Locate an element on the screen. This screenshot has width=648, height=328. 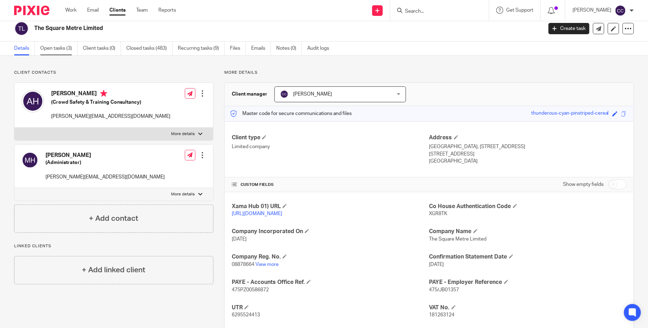
a: Details is located at coordinates (24, 48).